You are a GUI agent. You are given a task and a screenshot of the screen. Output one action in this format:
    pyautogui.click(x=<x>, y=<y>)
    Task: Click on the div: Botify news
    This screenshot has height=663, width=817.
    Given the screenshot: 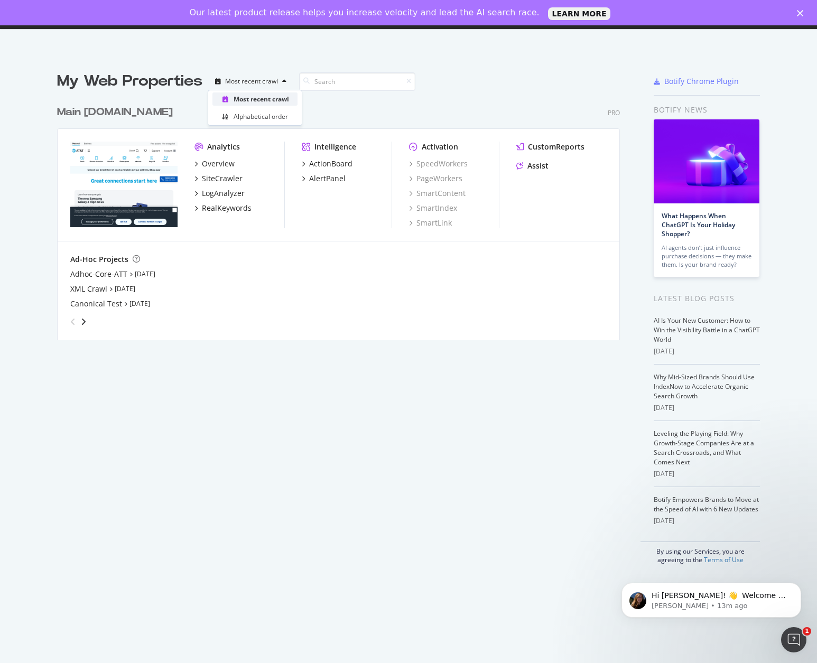 What is the action you would take?
    pyautogui.click(x=706, y=110)
    